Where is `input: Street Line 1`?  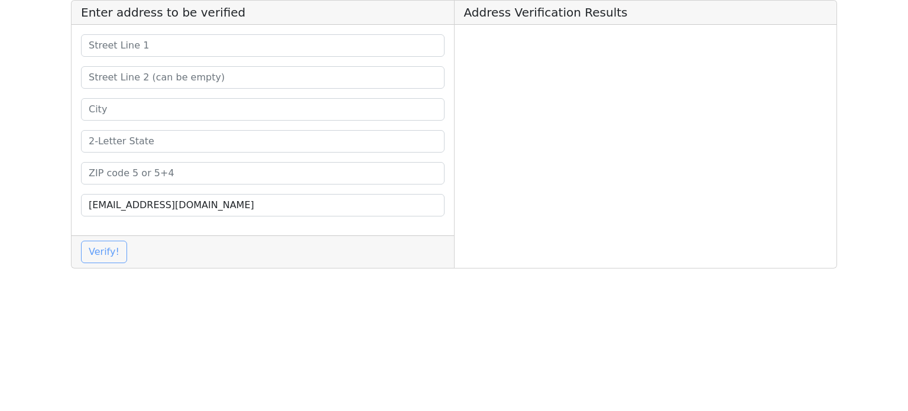
input: Street Line 1 is located at coordinates (263, 46).